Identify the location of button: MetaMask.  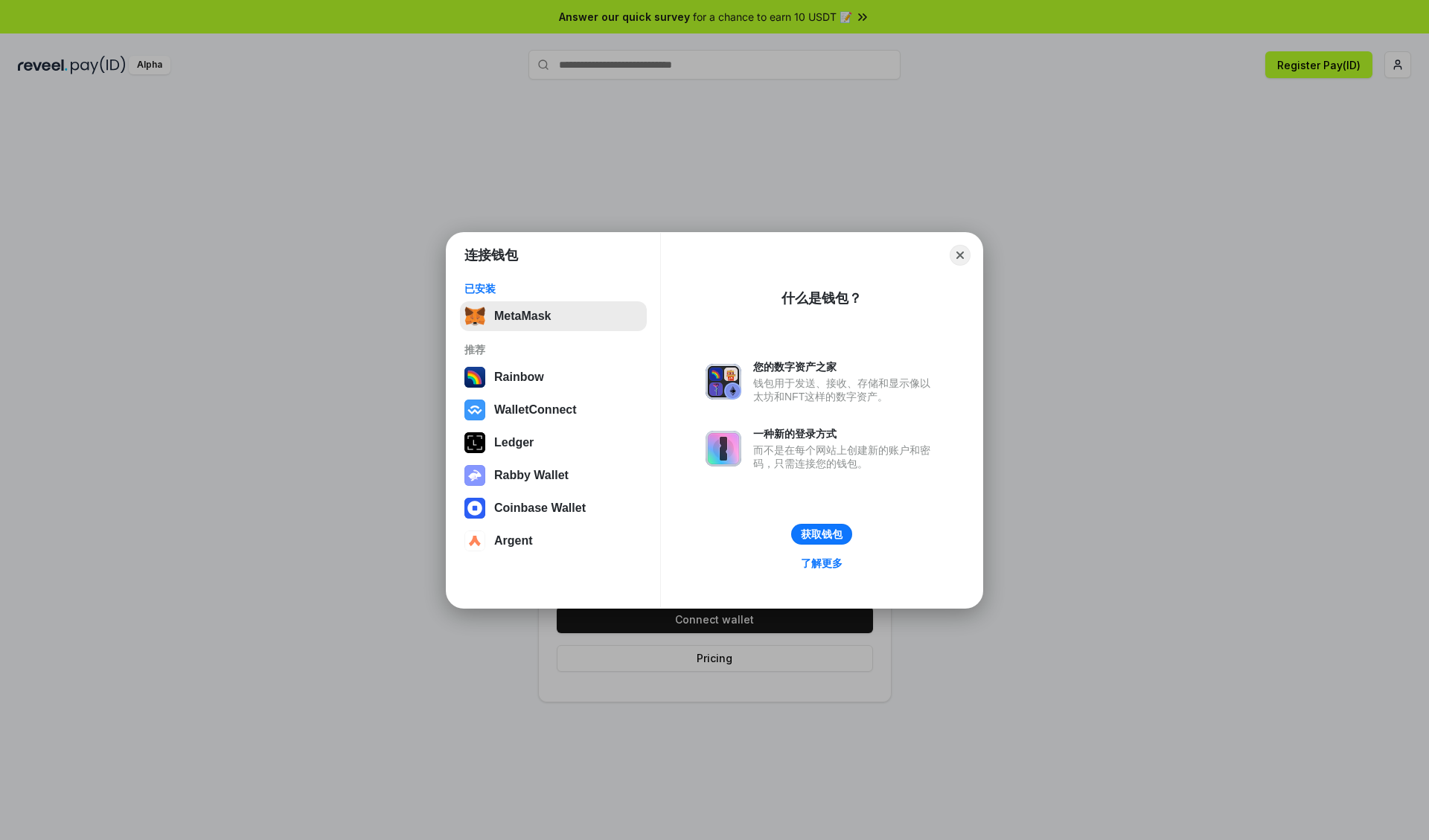
(553, 316).